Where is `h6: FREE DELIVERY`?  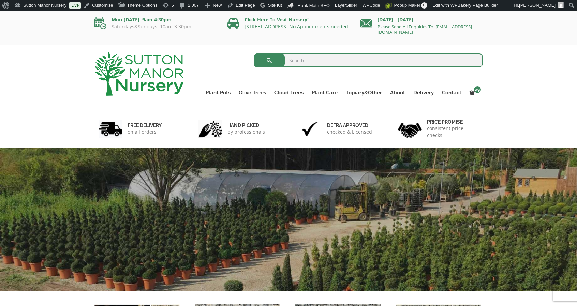 h6: FREE DELIVERY is located at coordinates (145, 125).